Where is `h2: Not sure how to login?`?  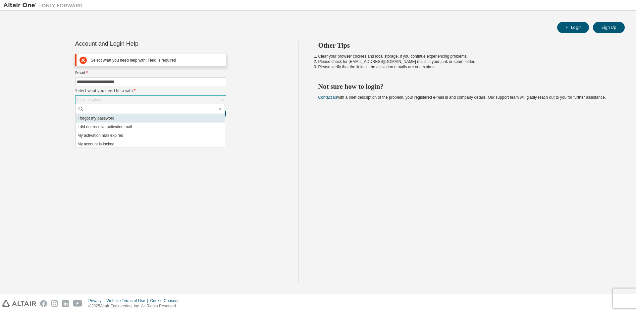
h2: Not sure how to login? is located at coordinates (466, 86).